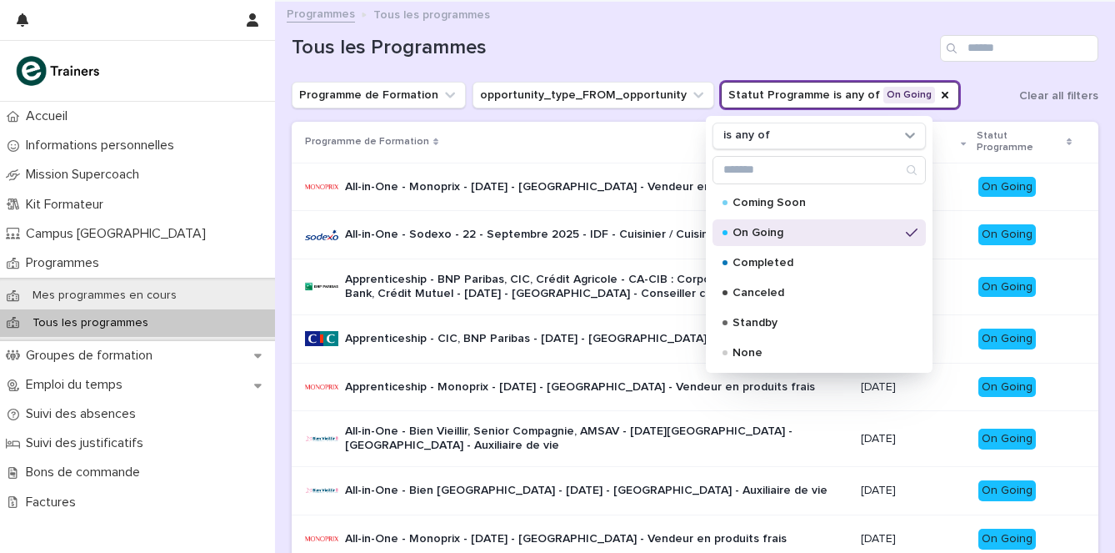 The width and height of the screenshot is (1115, 553). I want to click on a: Programmes, so click(321, 13).